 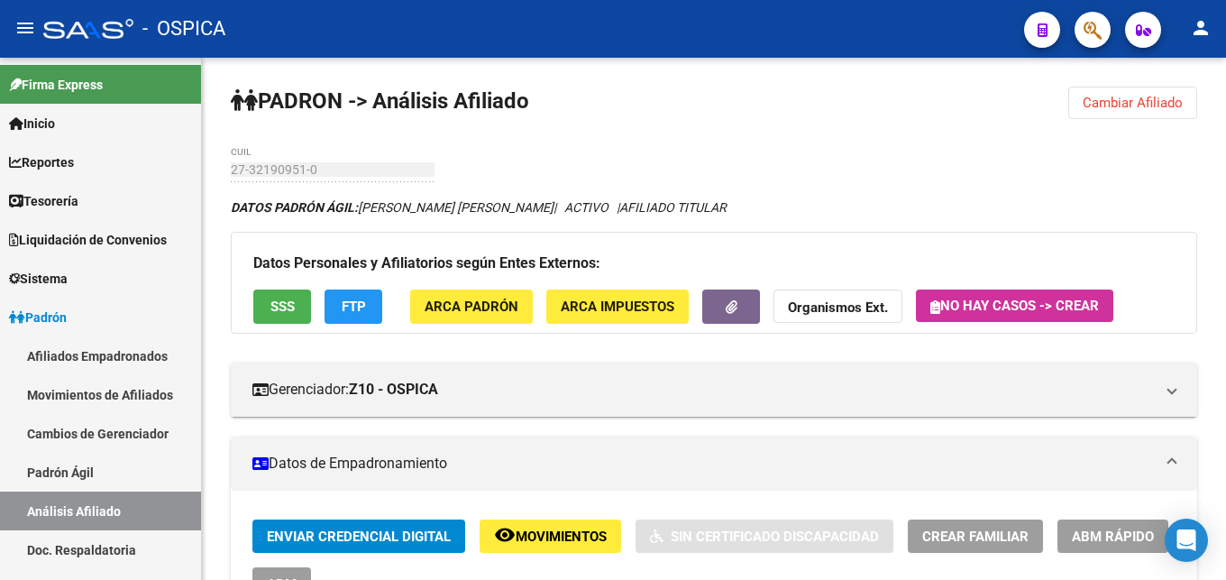 What do you see at coordinates (41, 162) in the screenshot?
I see `span: Reportes` at bounding box center [41, 162].